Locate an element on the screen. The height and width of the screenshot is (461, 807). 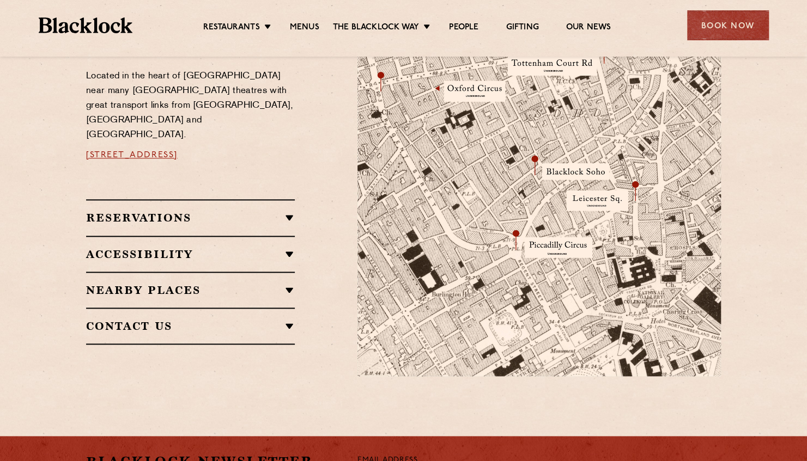
a: Menus is located at coordinates (304, 28).